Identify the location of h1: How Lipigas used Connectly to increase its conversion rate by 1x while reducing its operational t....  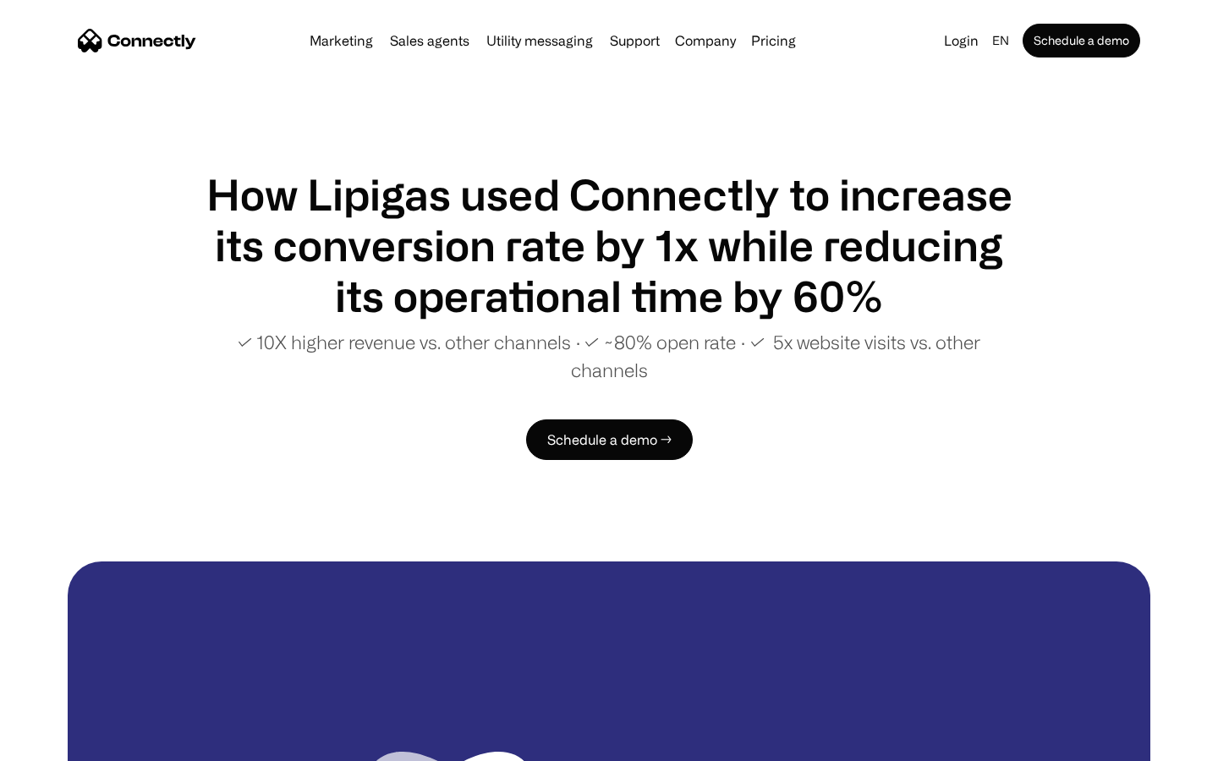
(609, 245).